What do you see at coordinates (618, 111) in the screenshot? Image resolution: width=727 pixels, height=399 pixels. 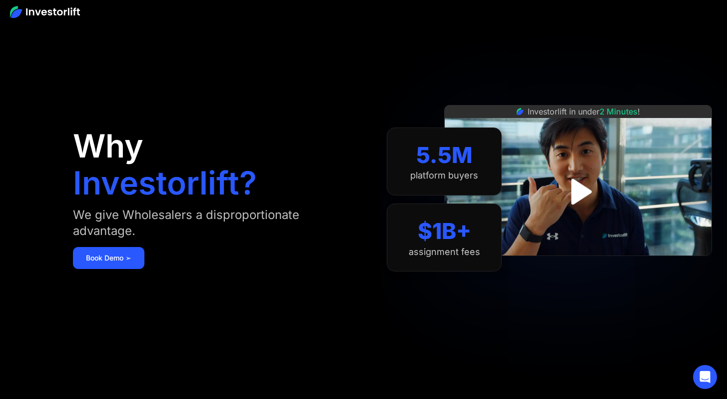 I see `span: 2 Minutes` at bounding box center [618, 111].